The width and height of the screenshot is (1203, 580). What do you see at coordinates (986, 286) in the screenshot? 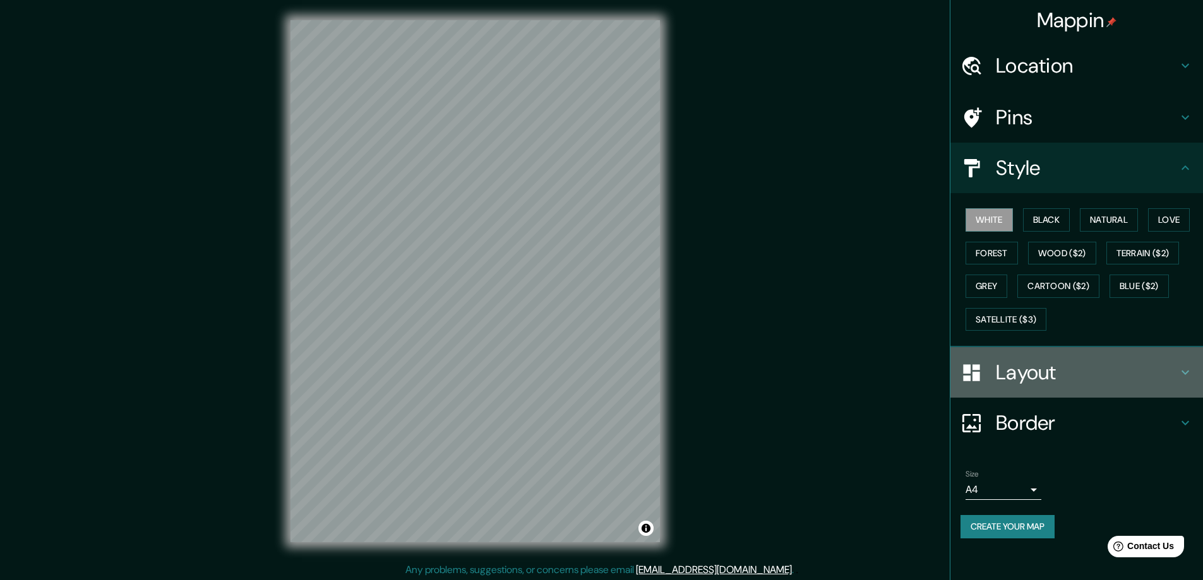
I see `button: Grey` at bounding box center [986, 286].